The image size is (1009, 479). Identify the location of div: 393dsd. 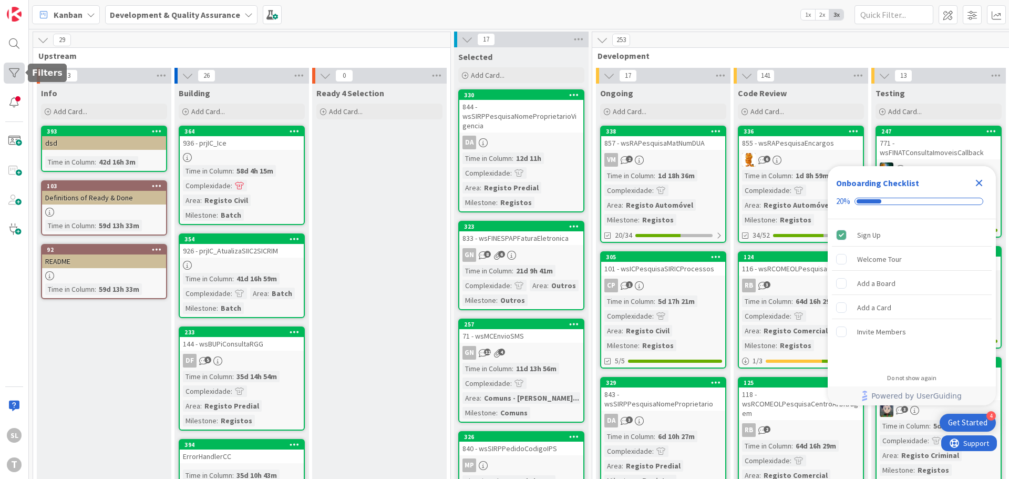
(104, 138).